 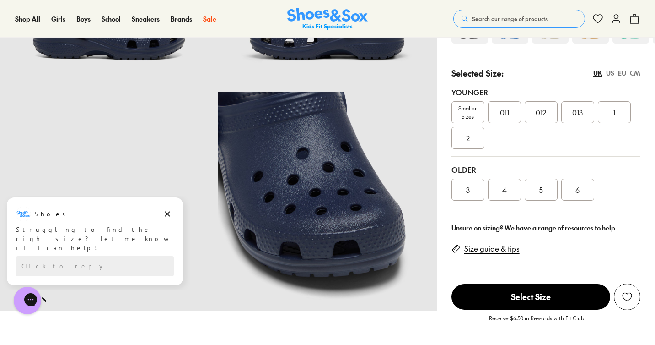 What do you see at coordinates (181, 19) in the screenshot?
I see `span: Brands` at bounding box center [181, 19].